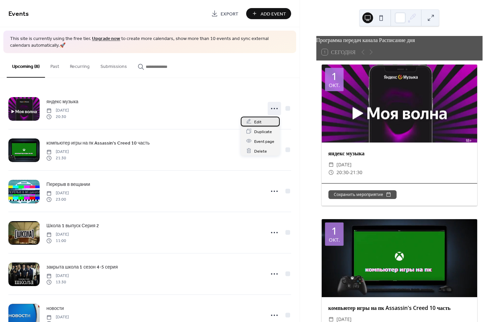  What do you see at coordinates (82, 267) in the screenshot?
I see `span: закрыта школа 1 сезон 4-5 серия` at bounding box center [82, 267].